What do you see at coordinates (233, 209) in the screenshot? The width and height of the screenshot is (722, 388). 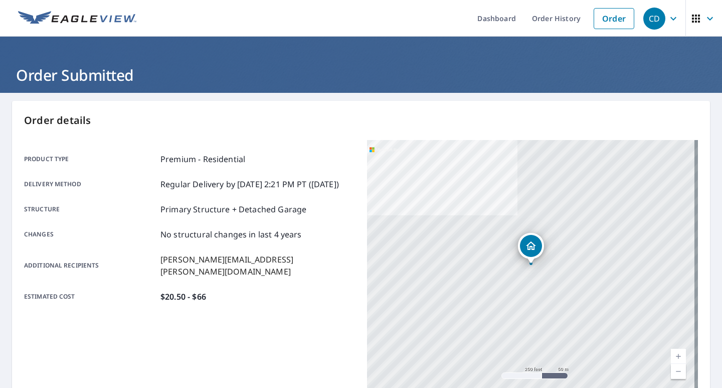 I see `p: Primary Structure + Detached Garage` at bounding box center [233, 209].